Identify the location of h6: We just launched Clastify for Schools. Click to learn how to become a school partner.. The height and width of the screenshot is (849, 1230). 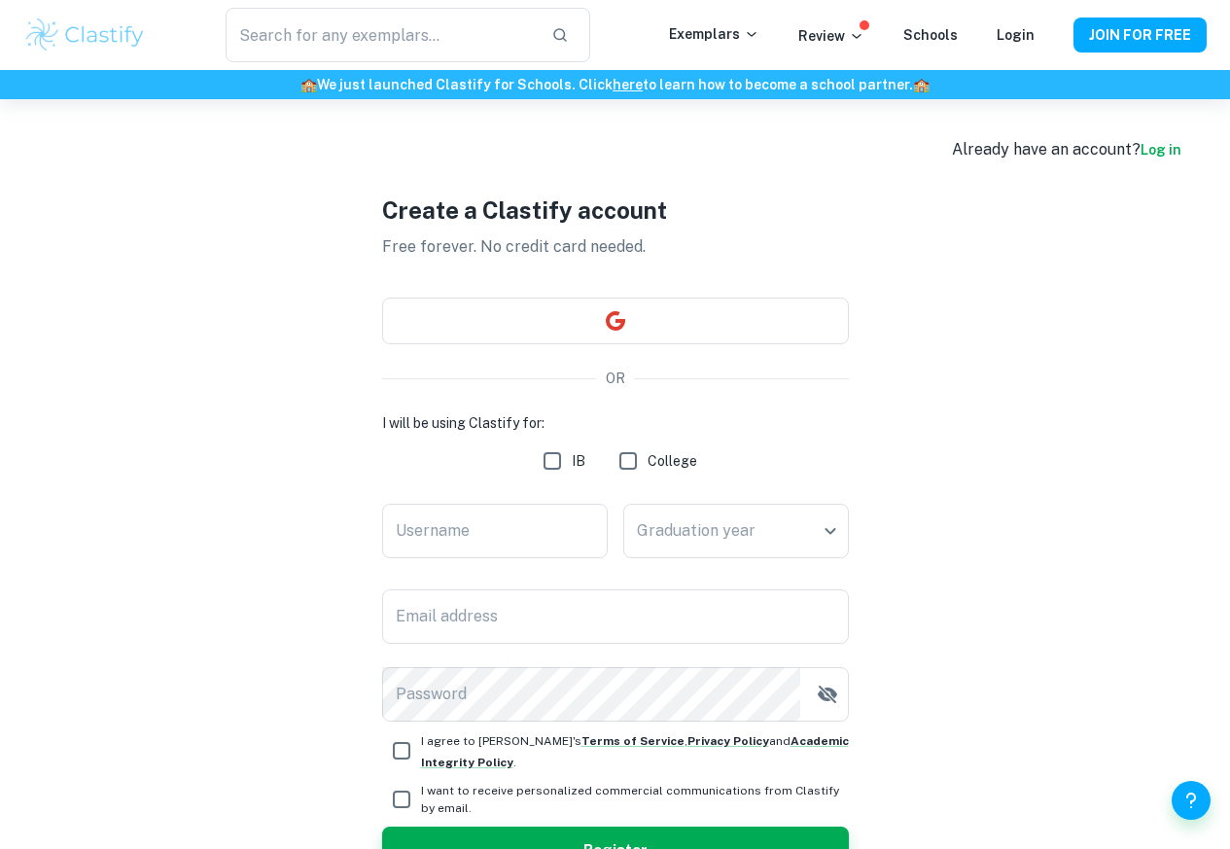
(615, 85).